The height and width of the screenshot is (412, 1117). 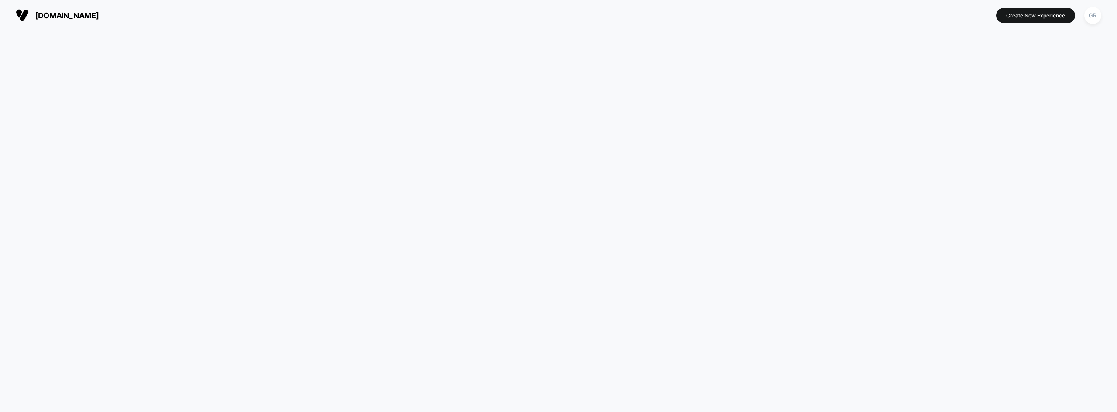 What do you see at coordinates (1036, 15) in the screenshot?
I see `button: Create New Experience` at bounding box center [1036, 15].